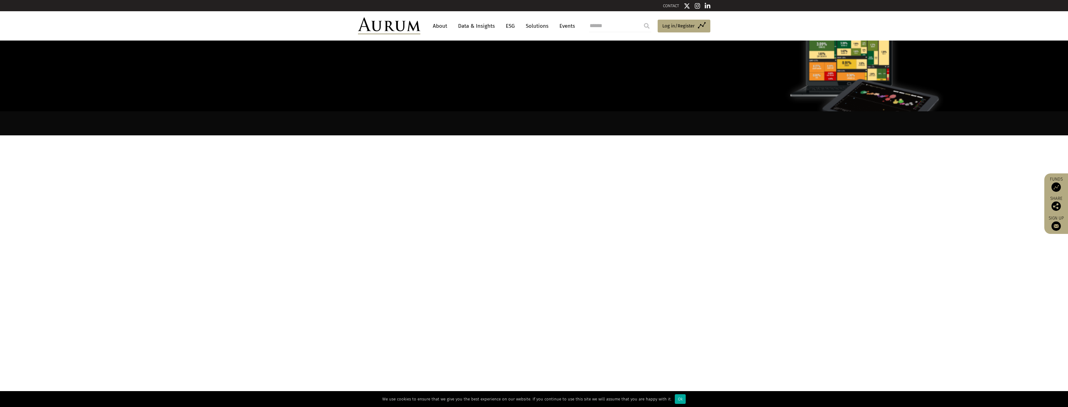 This screenshot has width=1068, height=407. Describe the element at coordinates (1057, 223) in the screenshot. I see `a: Sign up` at that location.